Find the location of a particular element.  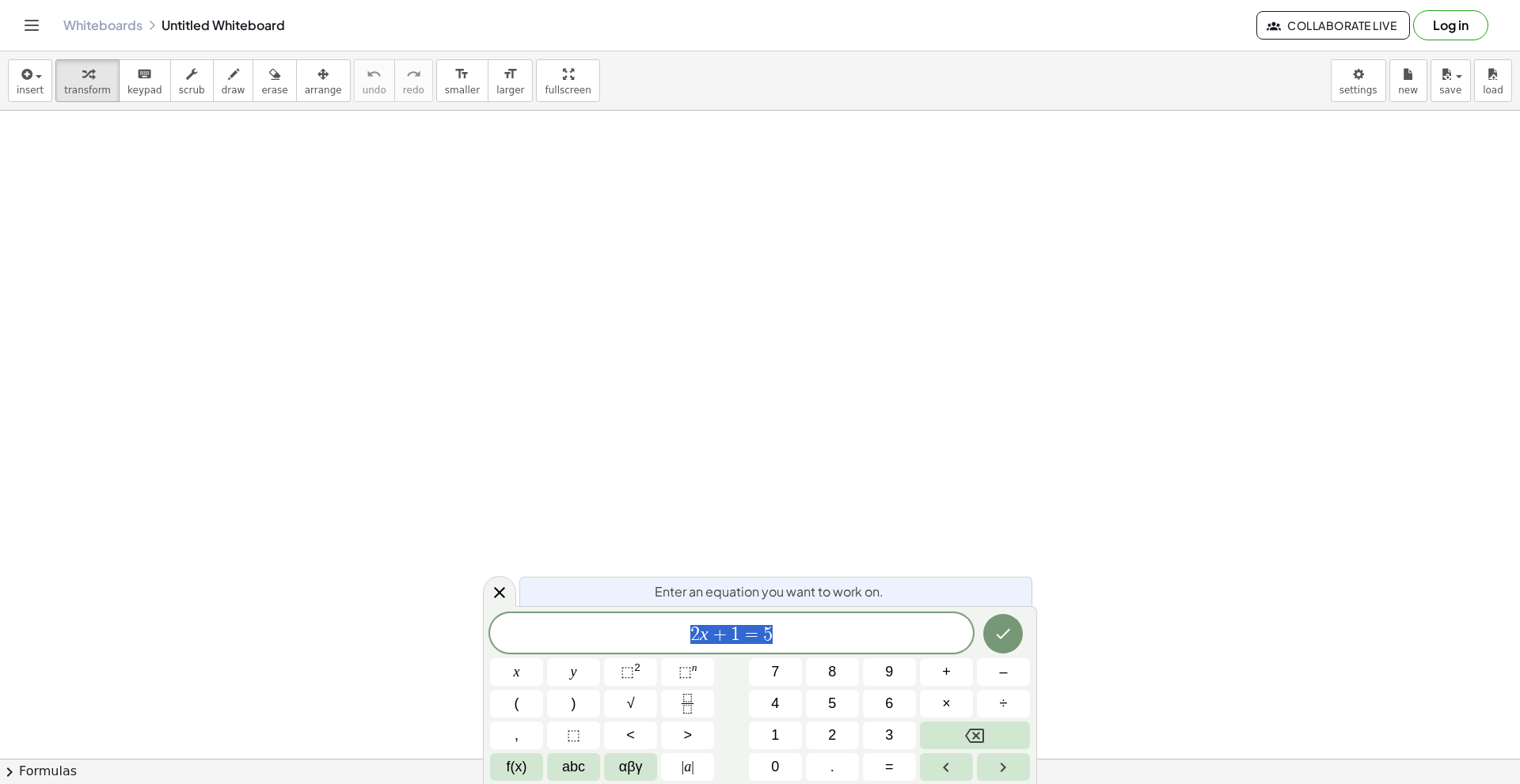

button: undoundo is located at coordinates (375, 81).